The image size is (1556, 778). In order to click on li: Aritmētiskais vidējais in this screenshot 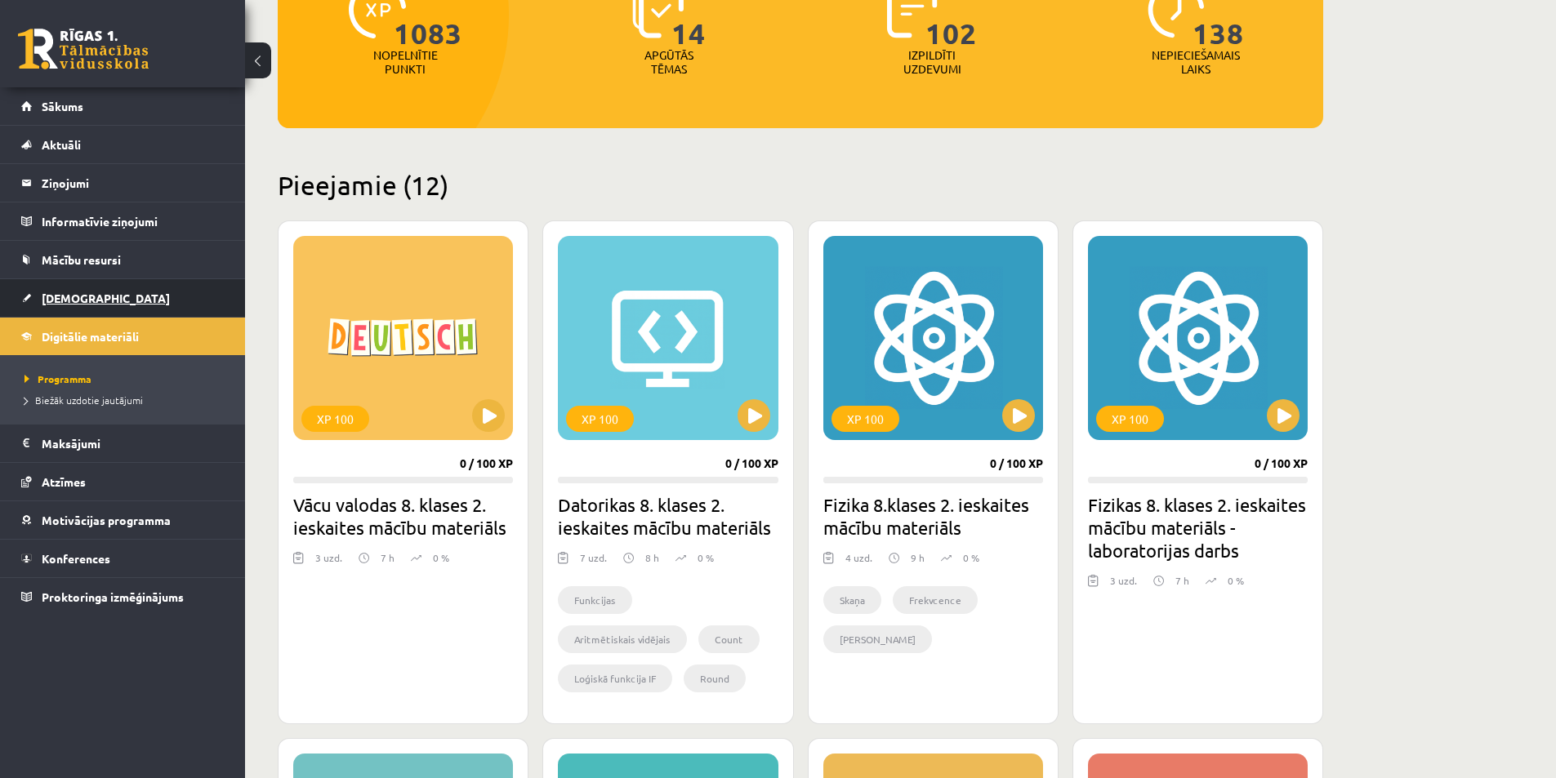, I will do `click(622, 639)`.